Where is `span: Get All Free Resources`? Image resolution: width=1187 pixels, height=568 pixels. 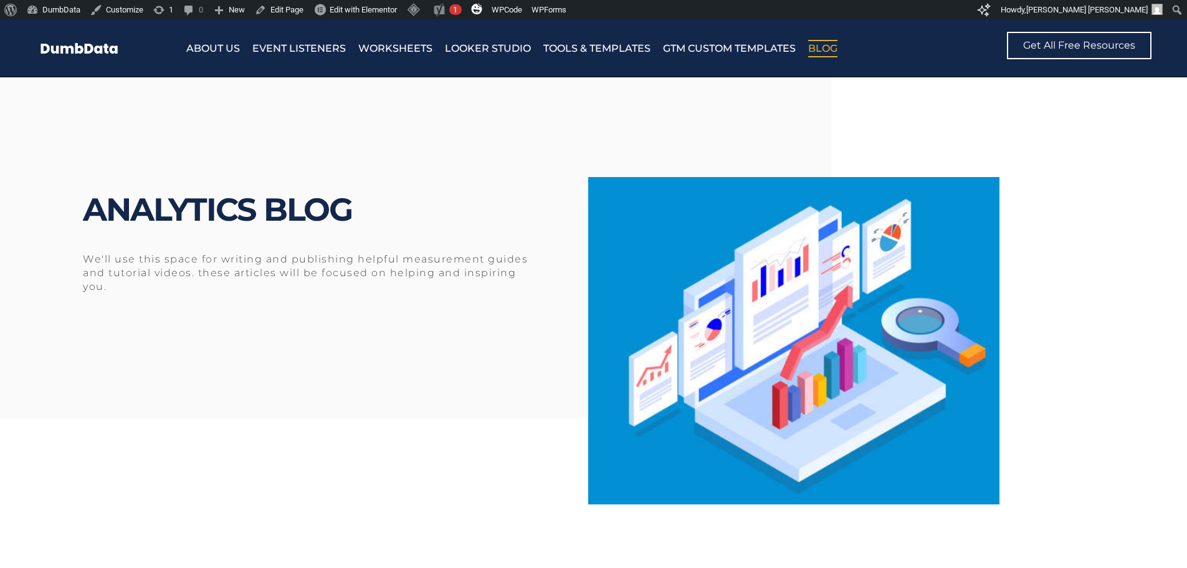
span: Get All Free Resources is located at coordinates (1079, 45).